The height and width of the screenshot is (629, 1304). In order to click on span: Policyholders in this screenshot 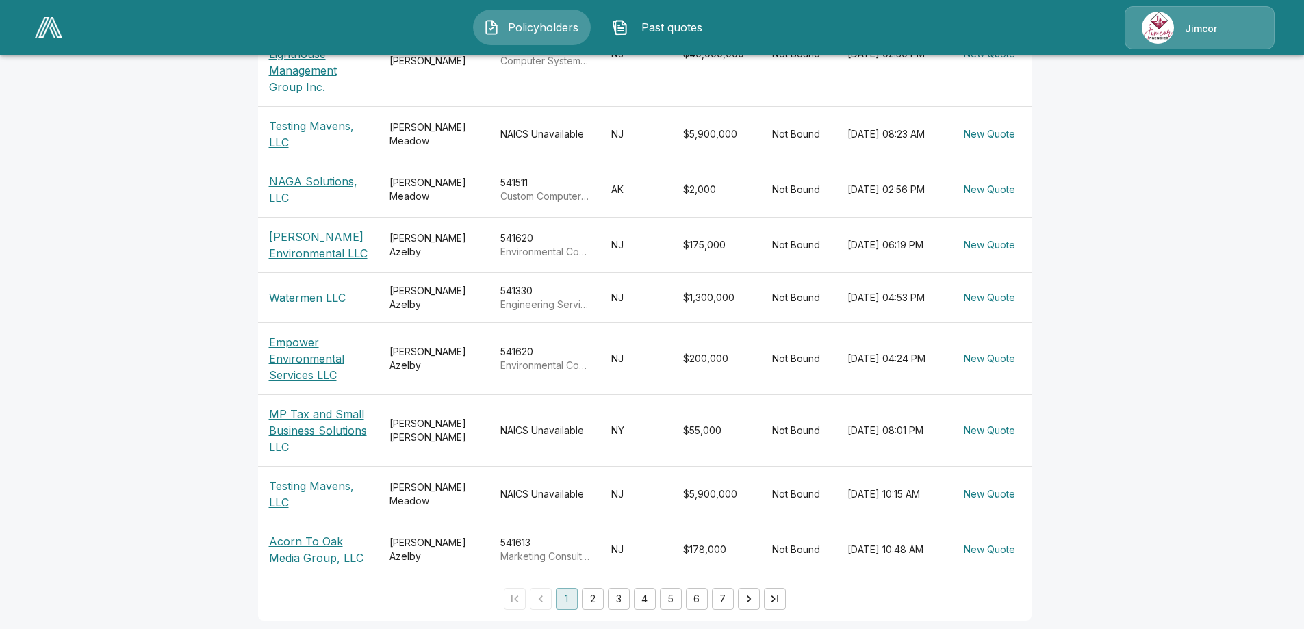, I will do `click(543, 27)`.